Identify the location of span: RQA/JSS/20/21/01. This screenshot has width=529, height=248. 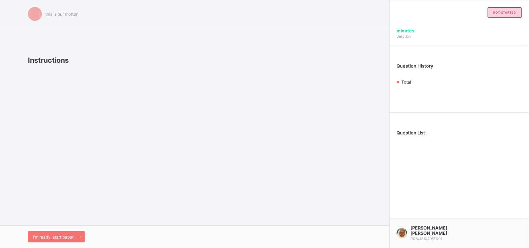
(426, 239).